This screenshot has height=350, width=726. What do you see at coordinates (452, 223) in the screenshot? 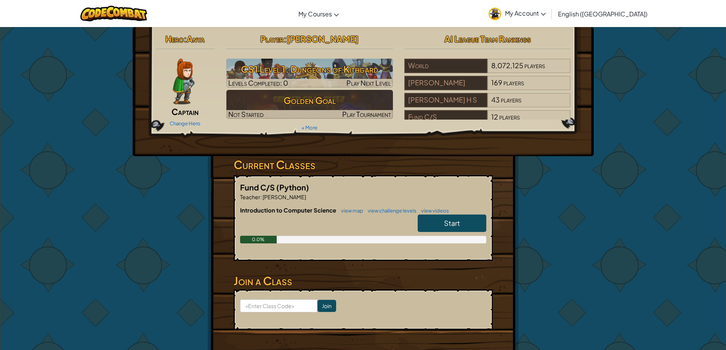
I see `span: Start` at bounding box center [452, 223].